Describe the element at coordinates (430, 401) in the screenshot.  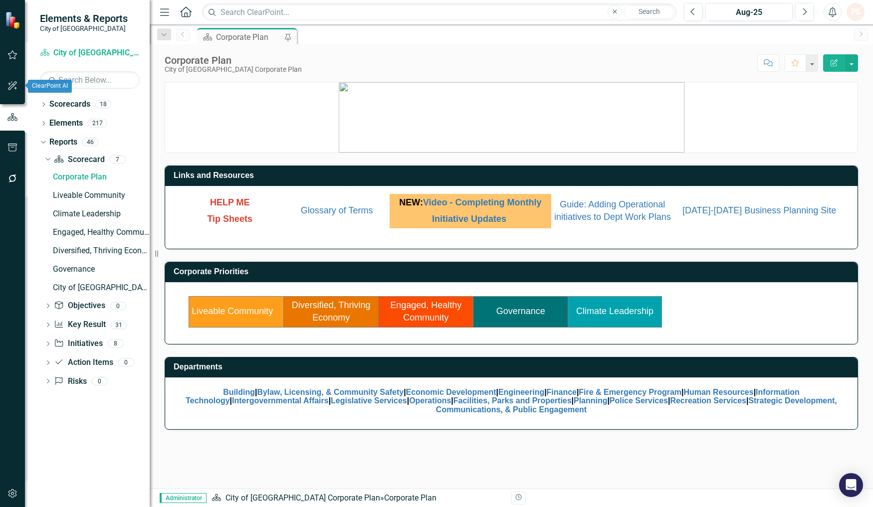
I see `a: Operations` at that location.